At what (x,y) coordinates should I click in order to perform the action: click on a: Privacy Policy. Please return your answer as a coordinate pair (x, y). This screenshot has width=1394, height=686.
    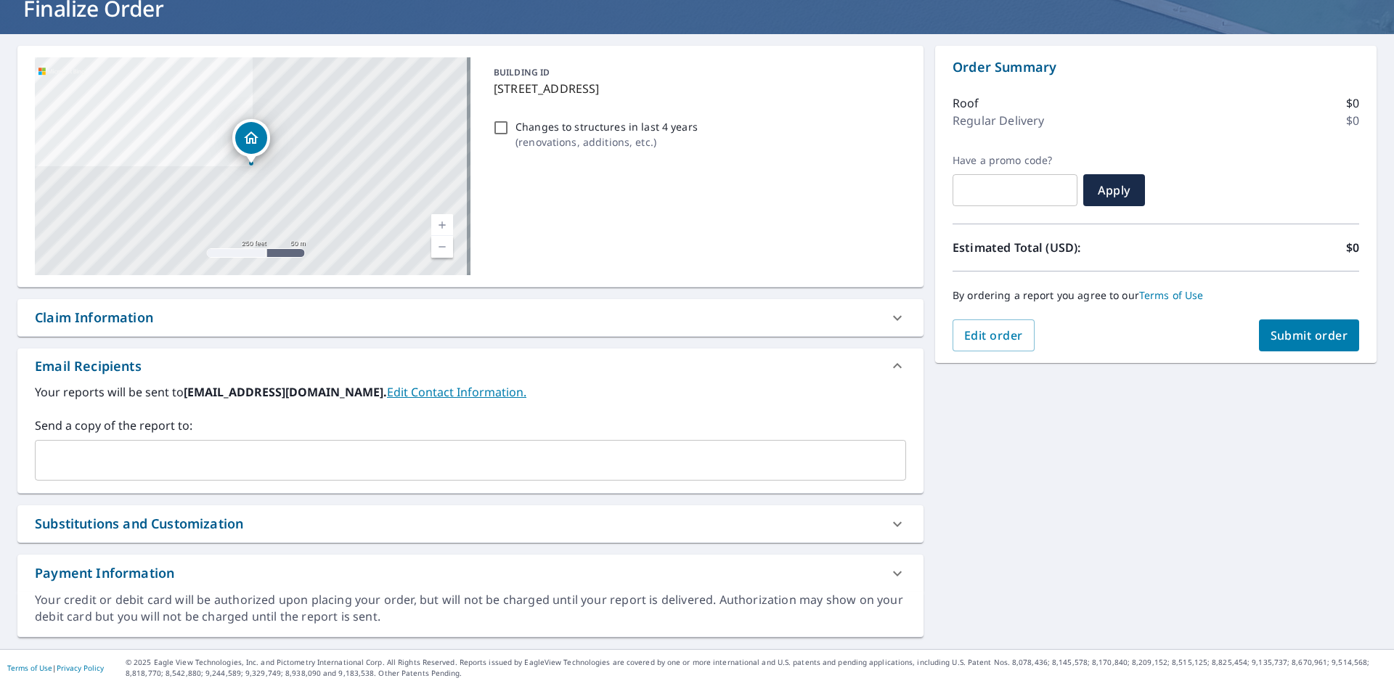
    Looking at the image, I should click on (80, 668).